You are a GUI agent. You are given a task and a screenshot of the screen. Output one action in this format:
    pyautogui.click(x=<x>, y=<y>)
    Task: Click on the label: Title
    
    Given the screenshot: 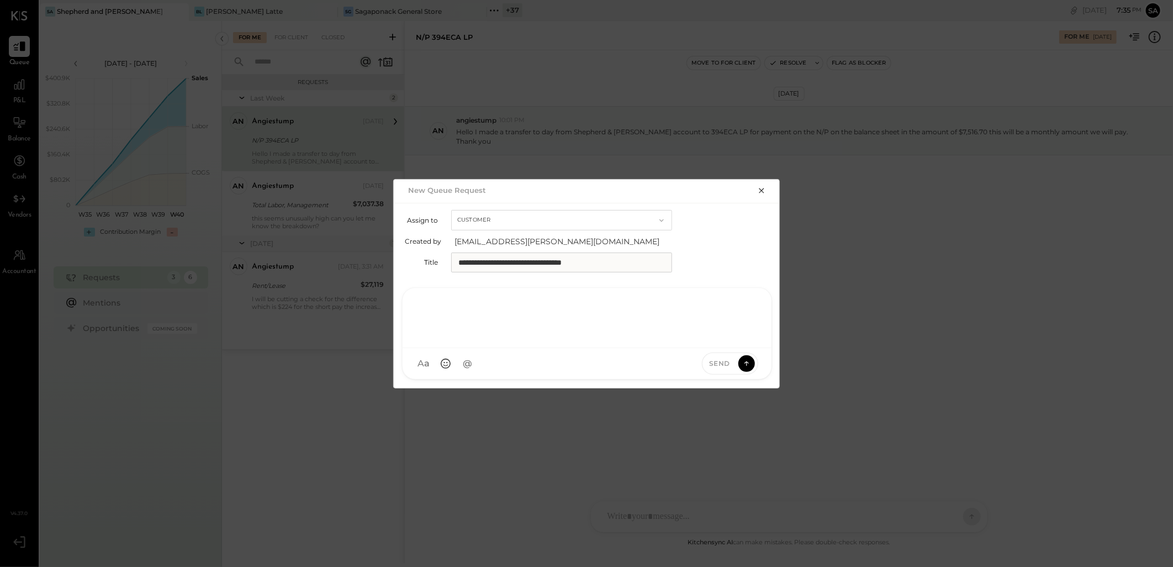 What is the action you would take?
    pyautogui.click(x=422, y=262)
    